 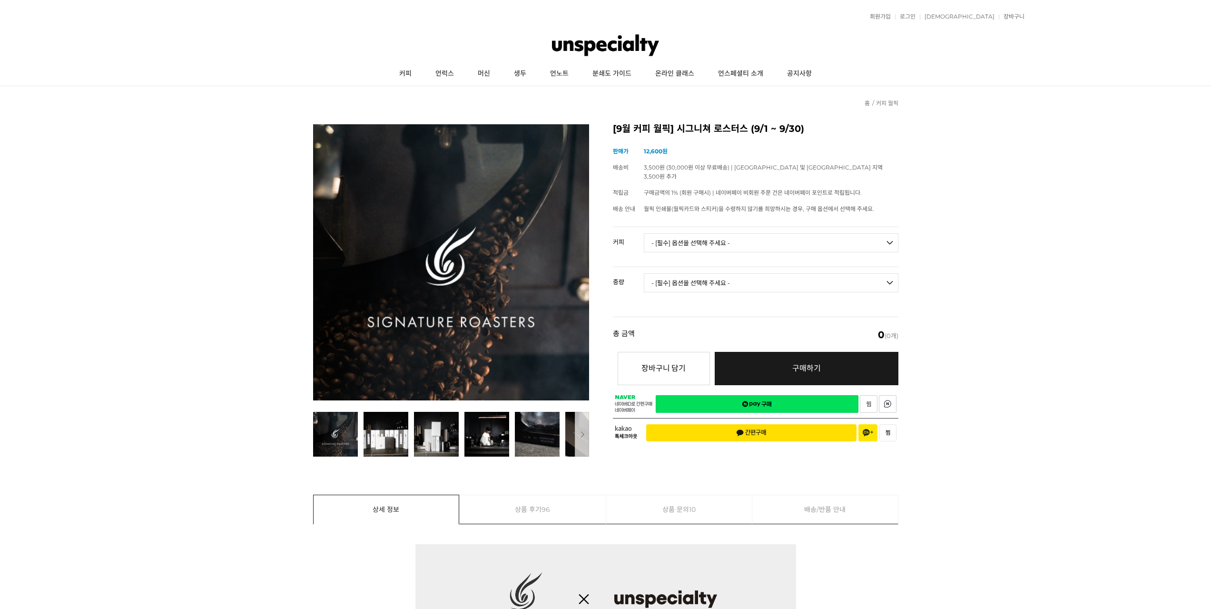 I want to click on button: 찜, so click(x=888, y=433).